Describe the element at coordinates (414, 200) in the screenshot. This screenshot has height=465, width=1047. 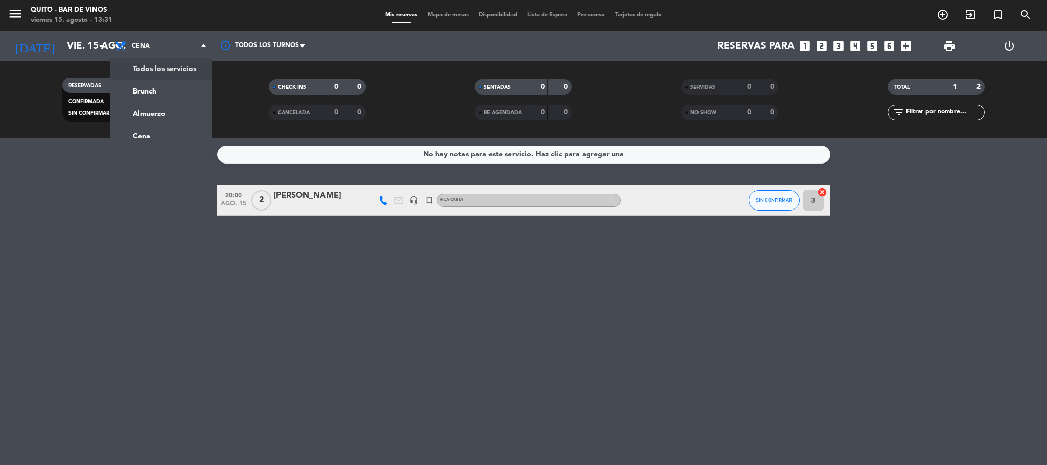
I see `i: headset_mic` at that location.